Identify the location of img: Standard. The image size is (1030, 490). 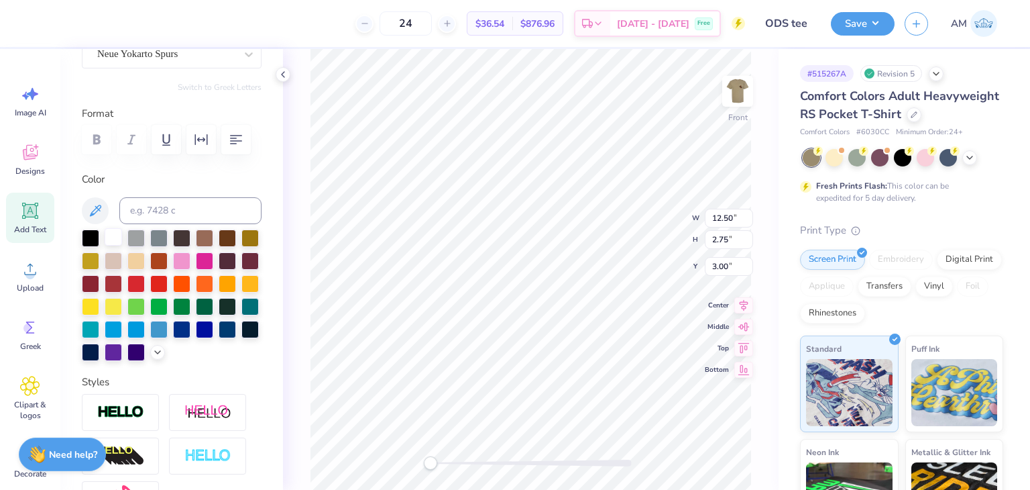
(849, 392).